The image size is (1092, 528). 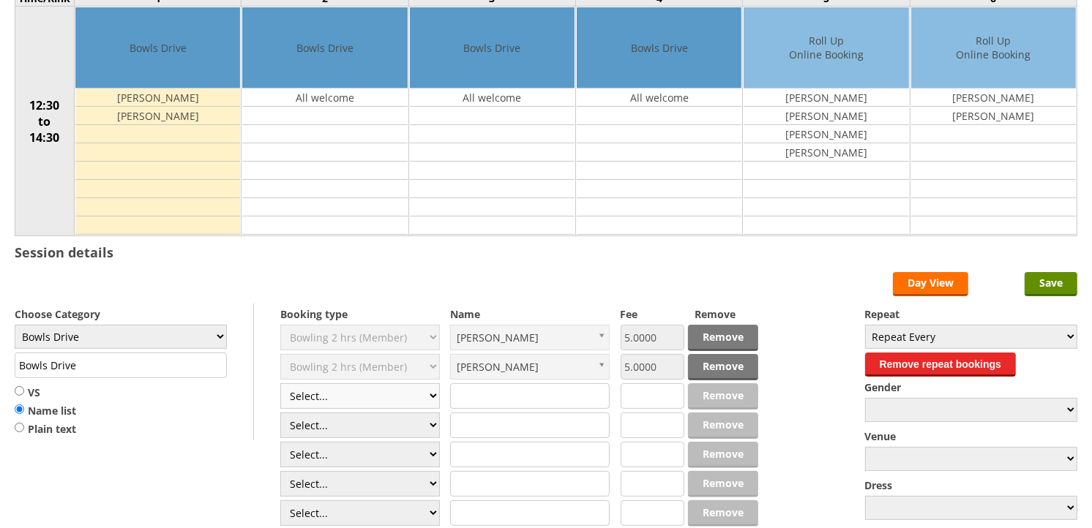 What do you see at coordinates (360, 314) in the screenshot?
I see `label: Booking type` at bounding box center [360, 314].